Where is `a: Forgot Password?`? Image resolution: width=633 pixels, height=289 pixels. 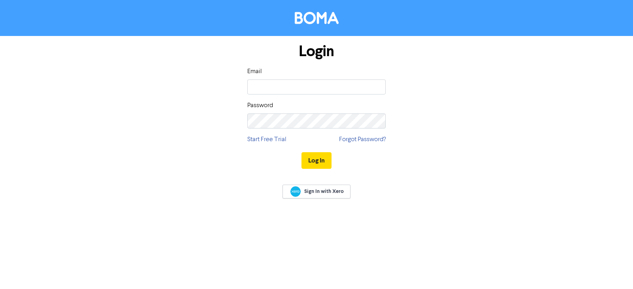
a: Forgot Password? is located at coordinates (362, 140).